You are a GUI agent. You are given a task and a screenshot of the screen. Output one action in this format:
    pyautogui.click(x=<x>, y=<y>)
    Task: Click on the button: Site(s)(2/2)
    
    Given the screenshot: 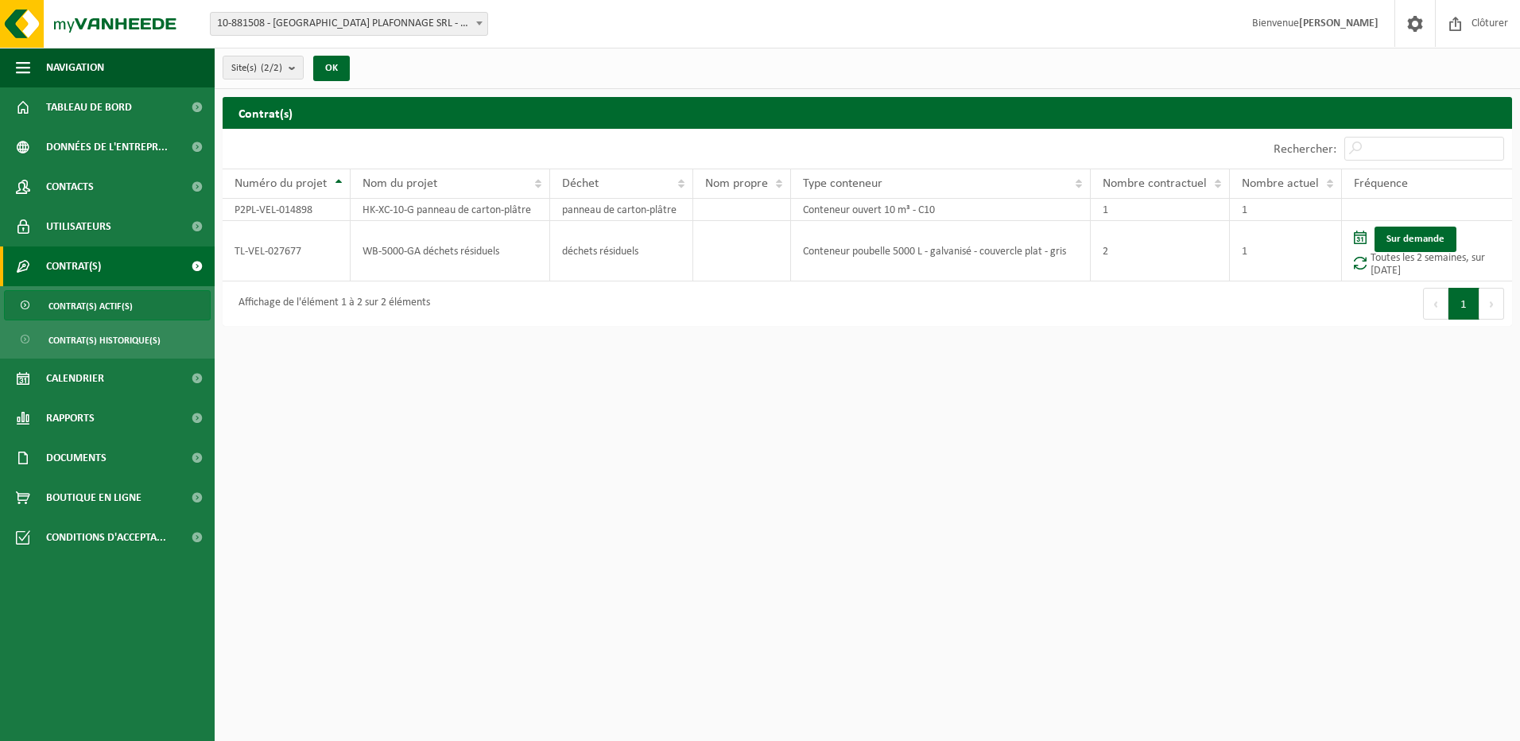 What is the action you would take?
    pyautogui.click(x=263, y=68)
    